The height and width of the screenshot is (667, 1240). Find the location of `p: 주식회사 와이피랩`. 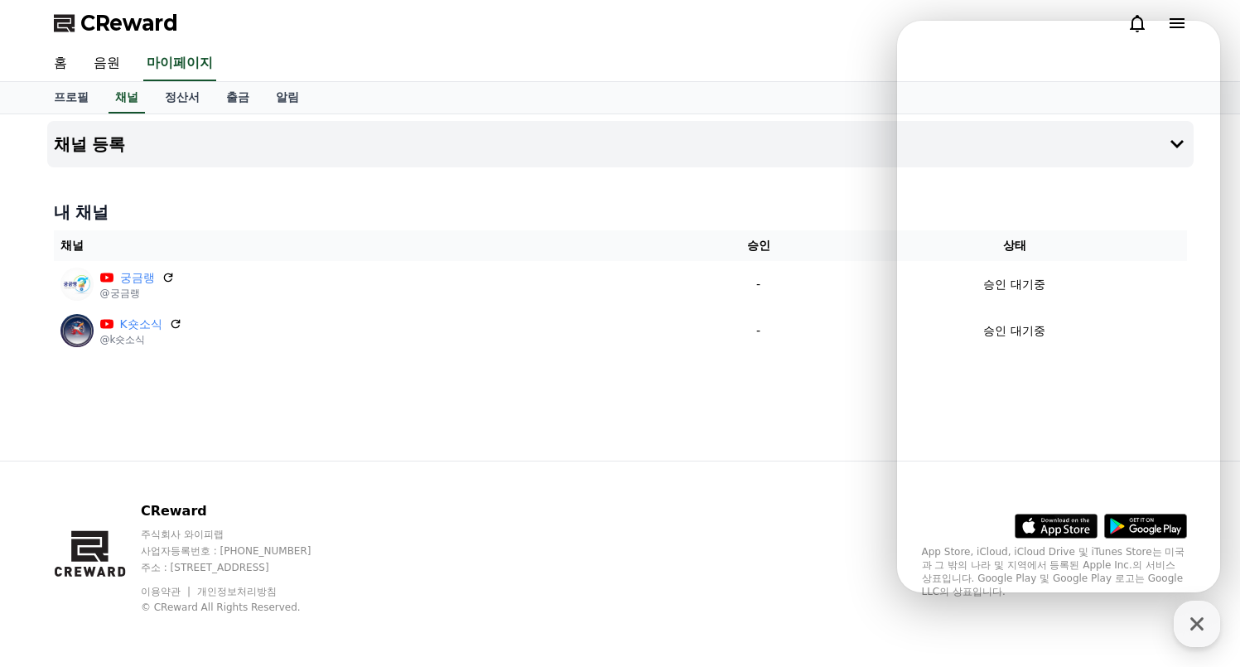

p: 주식회사 와이피랩 is located at coordinates (242, 534).